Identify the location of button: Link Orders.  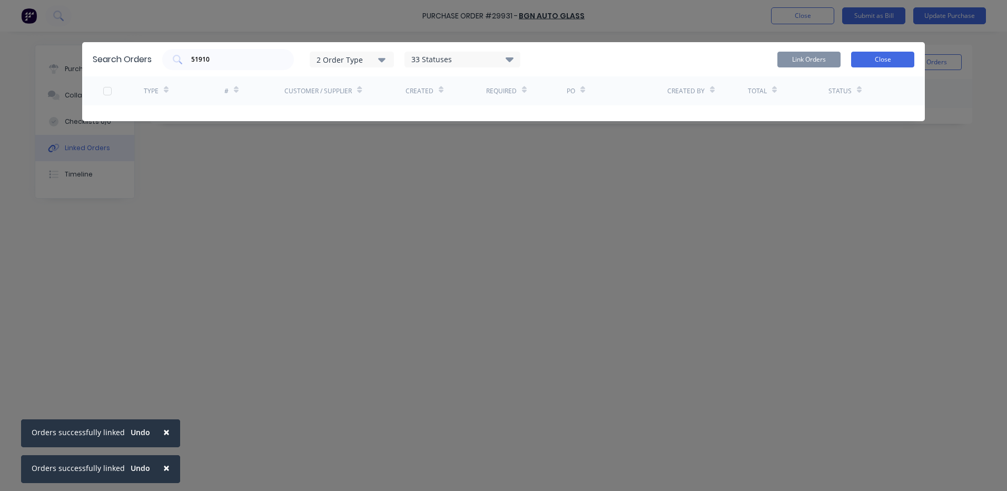
(809, 60).